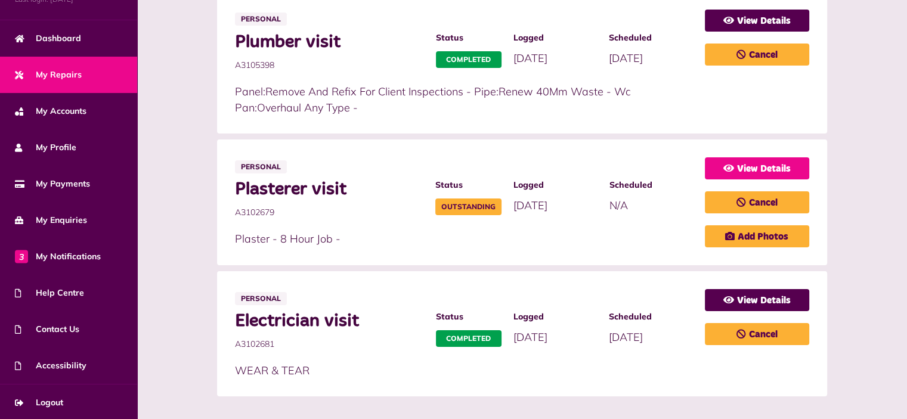  I want to click on p: WEAR & TEAR, so click(463, 370).